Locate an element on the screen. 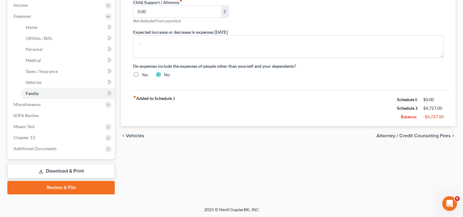 The image size is (463, 217). span: Taxes / Insurance is located at coordinates (42, 71).